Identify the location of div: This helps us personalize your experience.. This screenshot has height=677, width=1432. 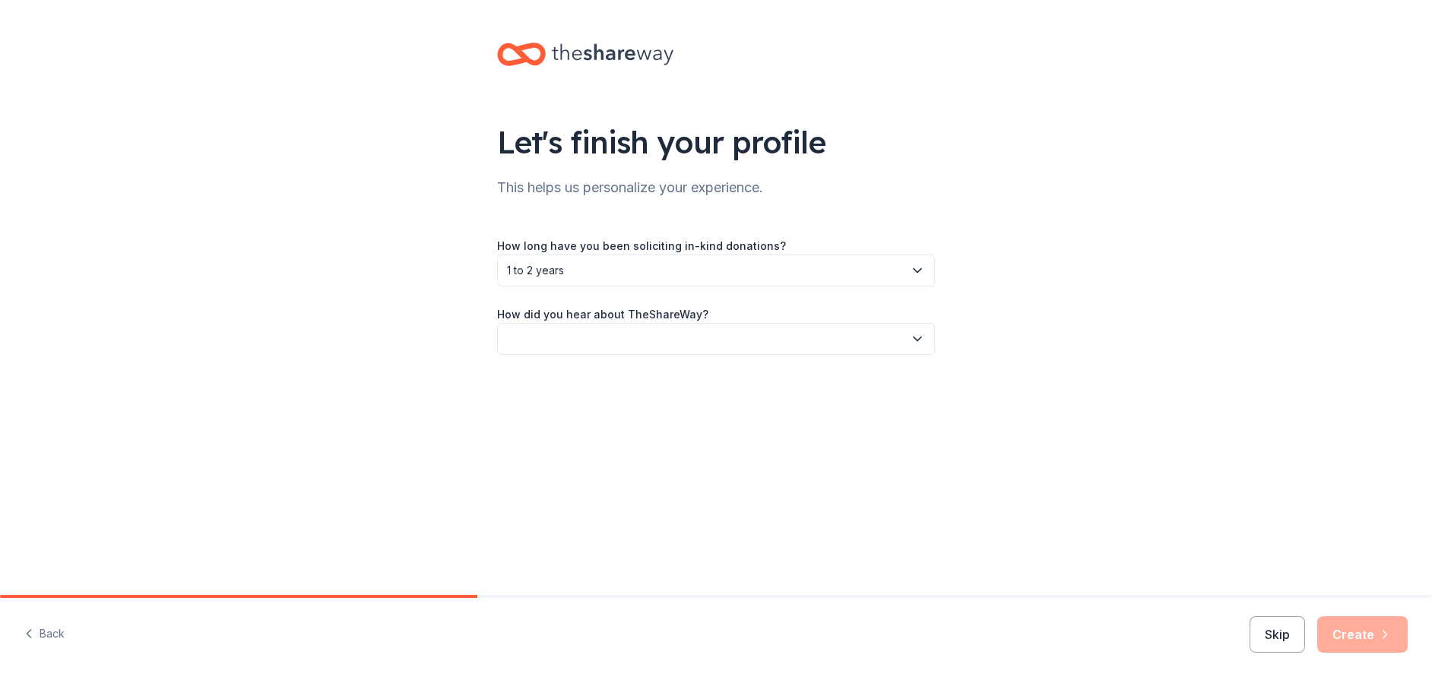
(716, 188).